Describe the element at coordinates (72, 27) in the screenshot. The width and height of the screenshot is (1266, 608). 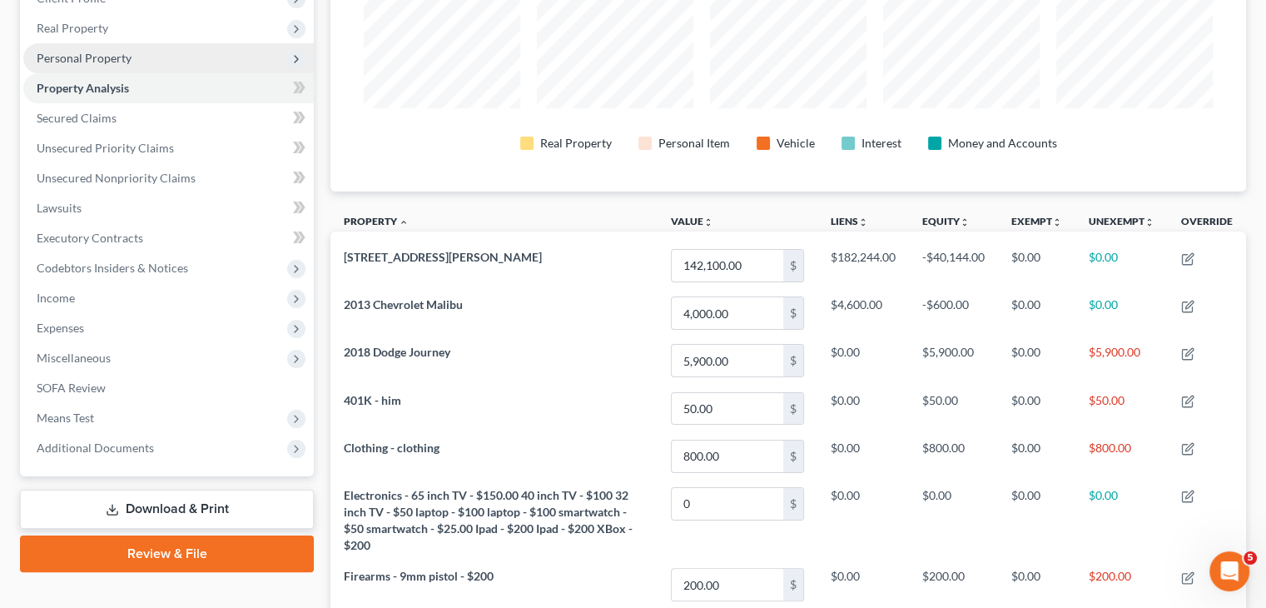
I see `span: Real Property` at that location.